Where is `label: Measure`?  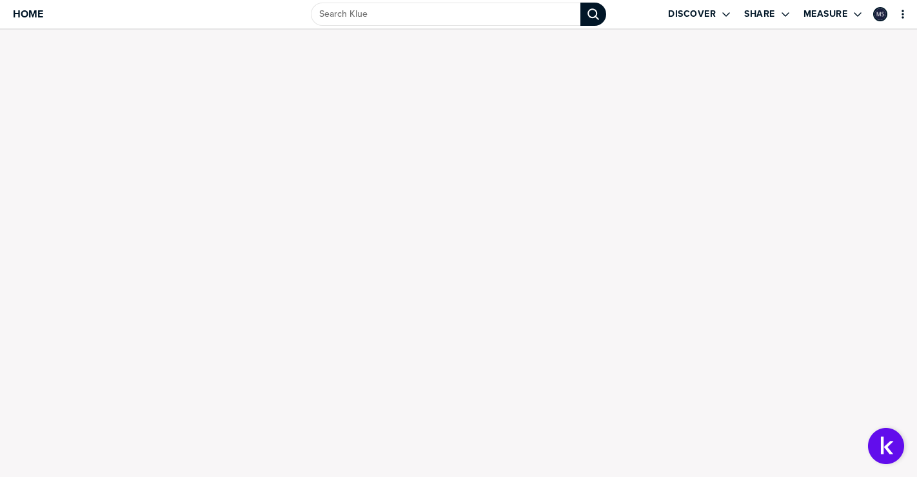
label: Measure is located at coordinates (826, 14).